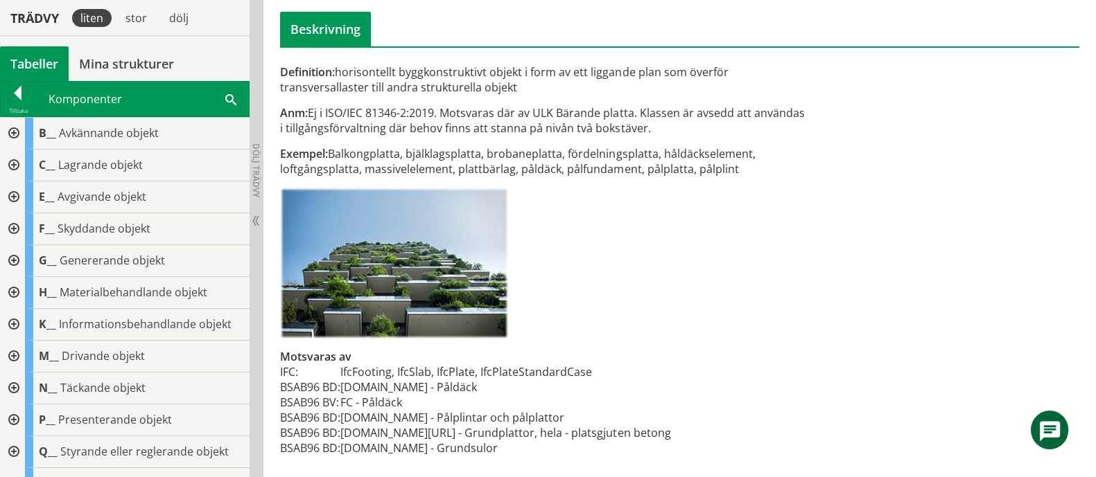  What do you see at coordinates (304, 154) in the screenshot?
I see `span: Exempel:` at bounding box center [304, 154].